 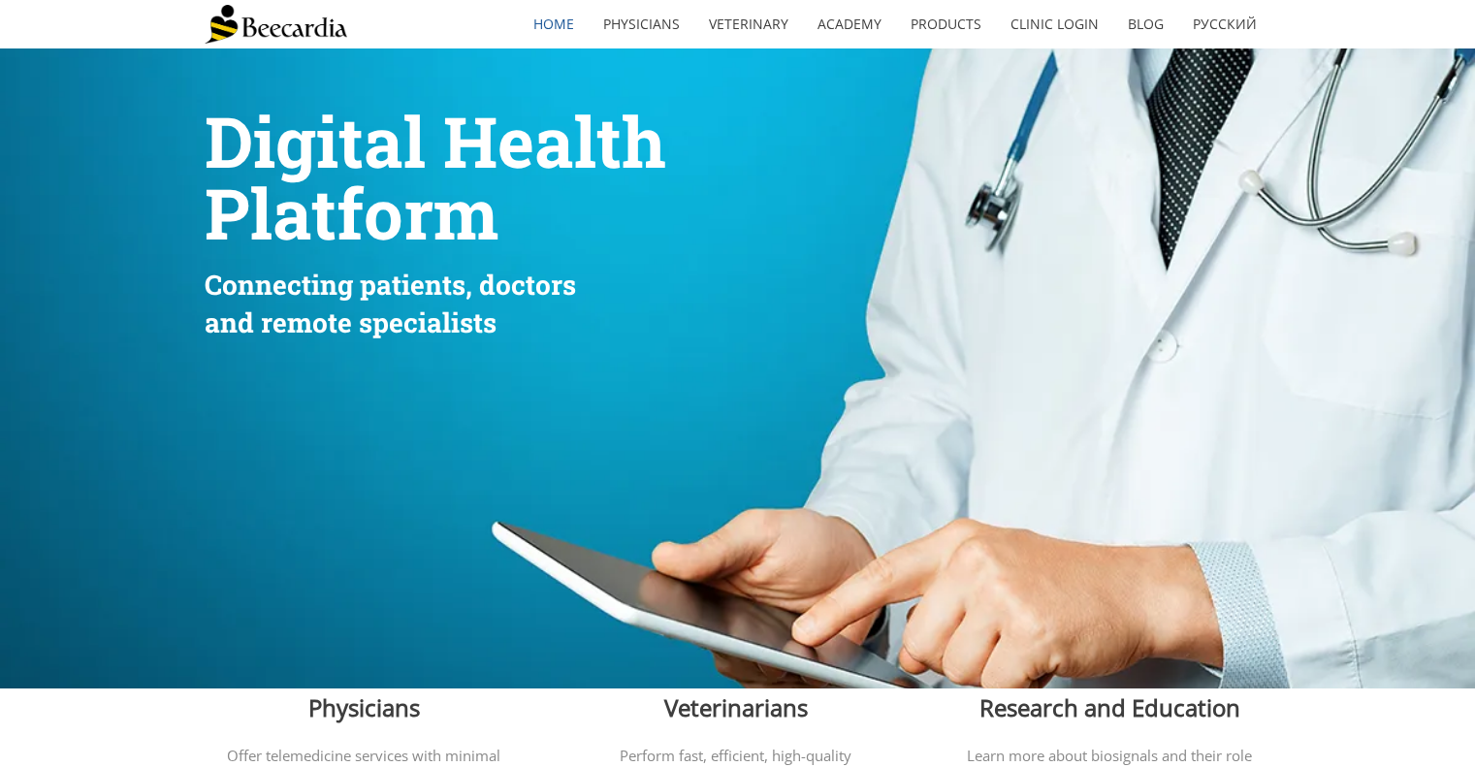 I want to click on span: and remote specialists, so click(x=350, y=322).